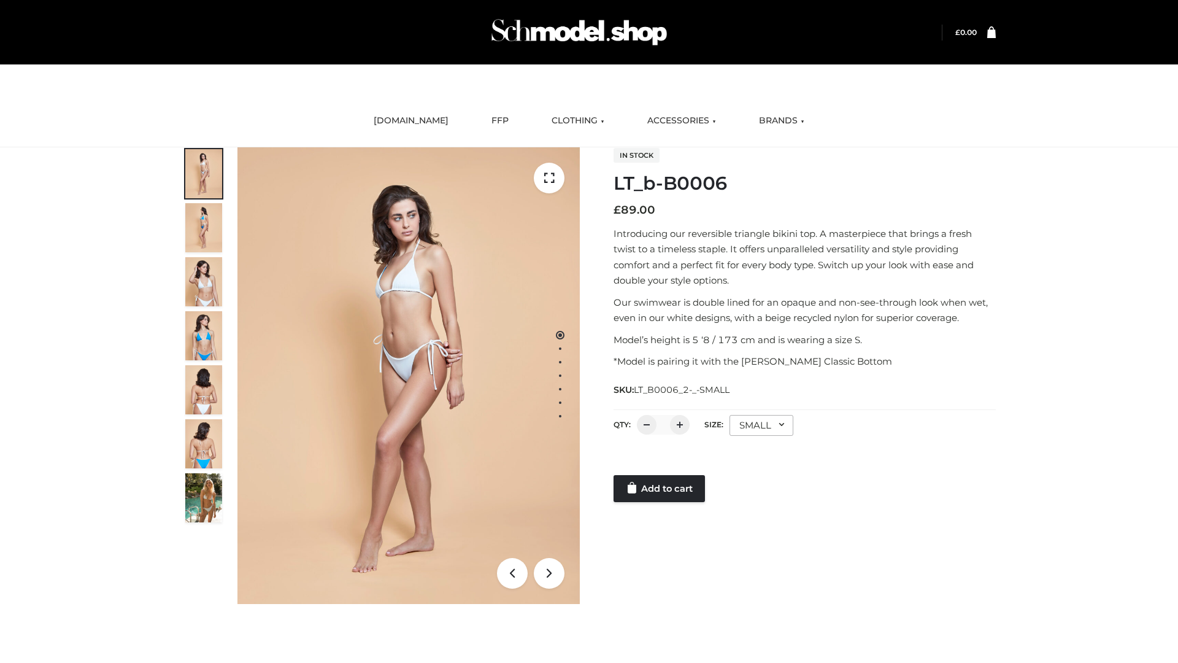 The width and height of the screenshot is (1178, 663). Describe the element at coordinates (805, 257) in the screenshot. I see `p: Introducing our reversible triangle bikini top. A masterpiece that brings a fresh twist to a time...` at that location.